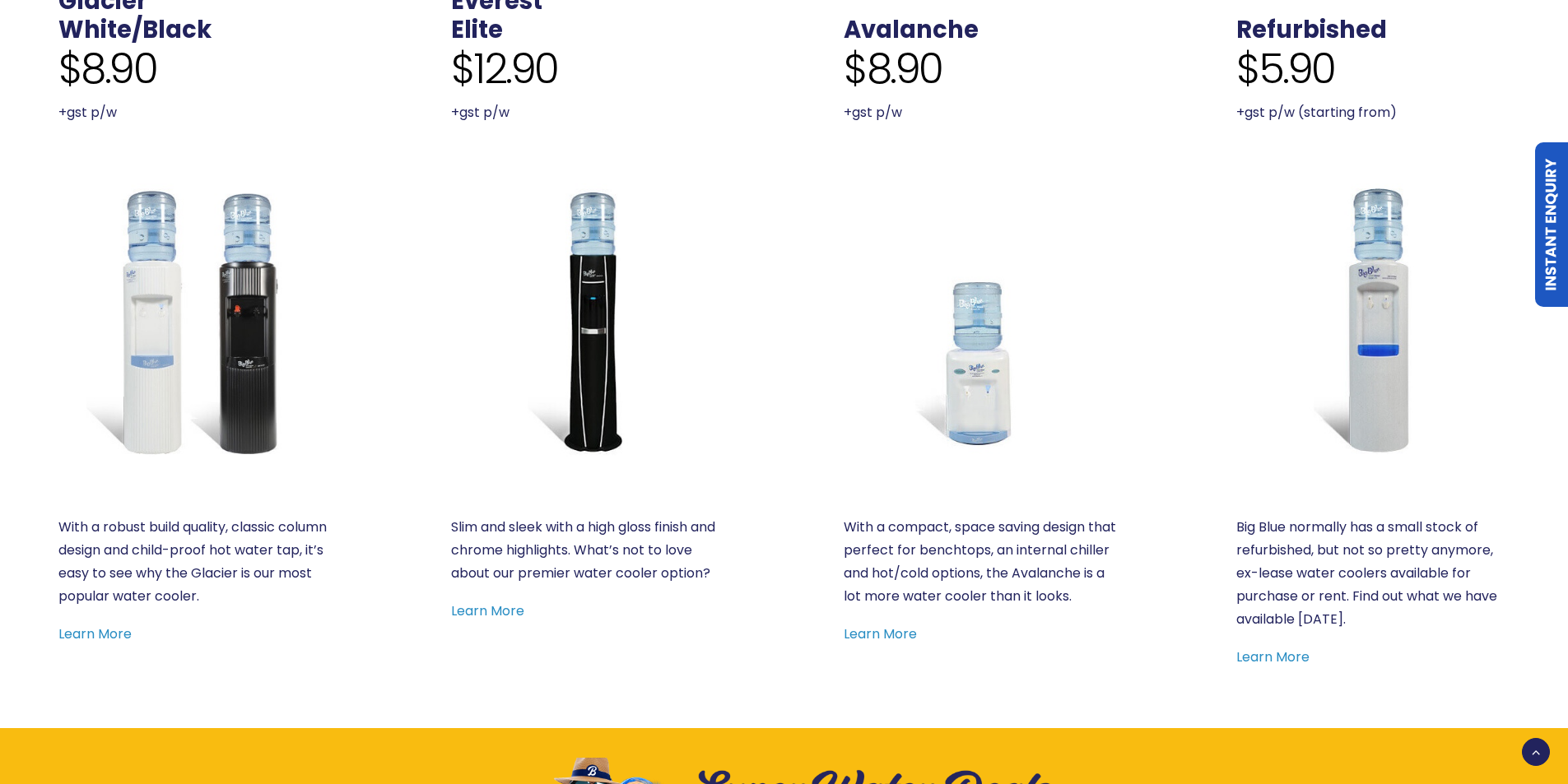  What do you see at coordinates (195, 562) in the screenshot?
I see `p: With a robust build quality, classic column design and child-proof hot water tap, it’s easy to se...` at bounding box center [195, 562].